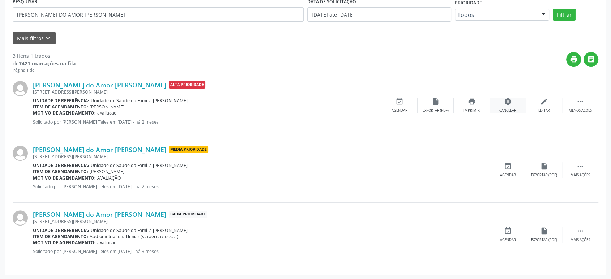 This screenshot has height=279, width=611. What do you see at coordinates (44, 70) in the screenshot?
I see `div: Página 1 de 1` at bounding box center [44, 70].